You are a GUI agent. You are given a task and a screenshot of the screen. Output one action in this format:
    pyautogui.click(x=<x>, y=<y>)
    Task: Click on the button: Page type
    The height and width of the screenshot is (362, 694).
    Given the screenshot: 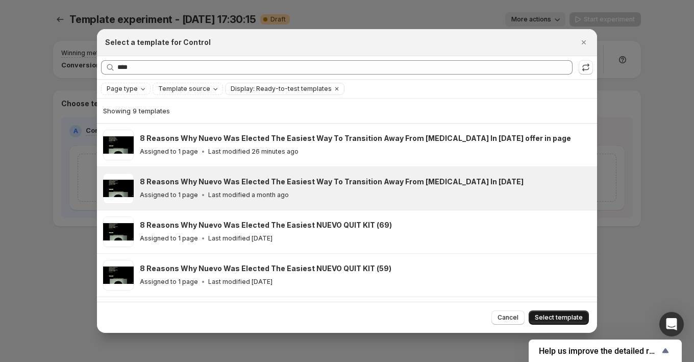 What is the action you would take?
    pyautogui.click(x=126, y=89)
    